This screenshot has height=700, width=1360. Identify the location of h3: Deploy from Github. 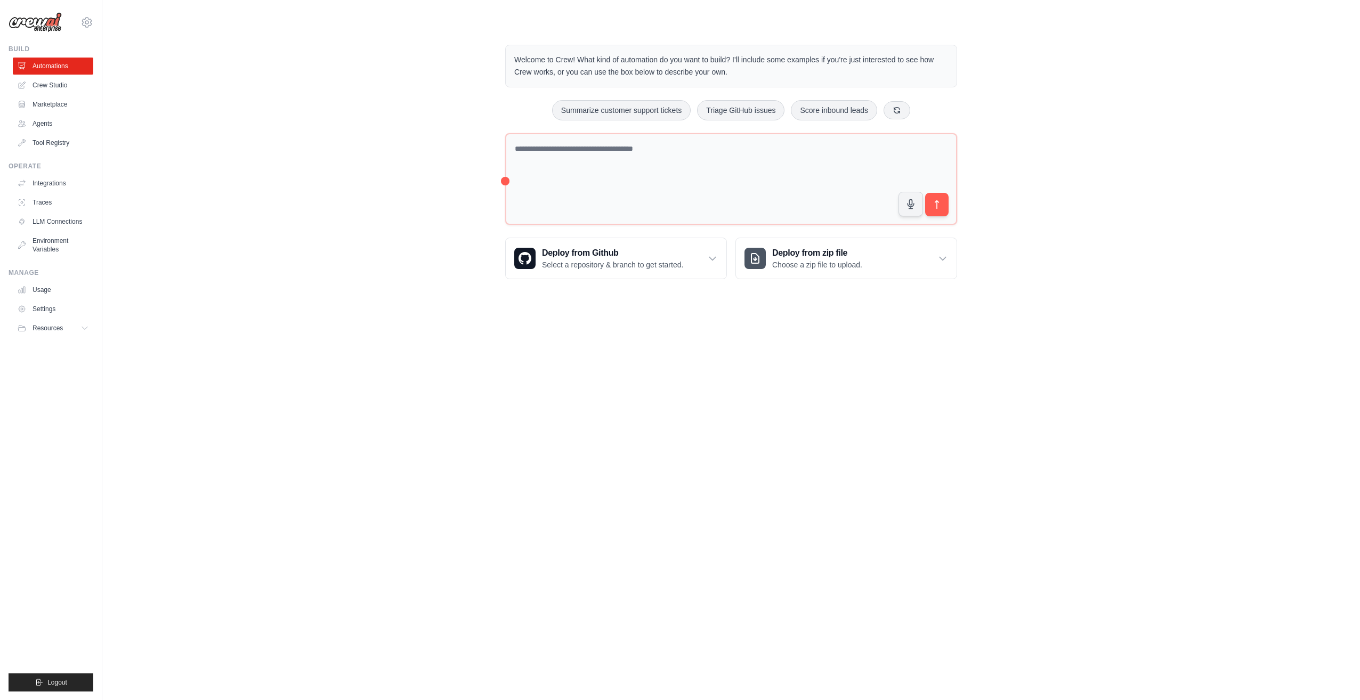
(613, 253).